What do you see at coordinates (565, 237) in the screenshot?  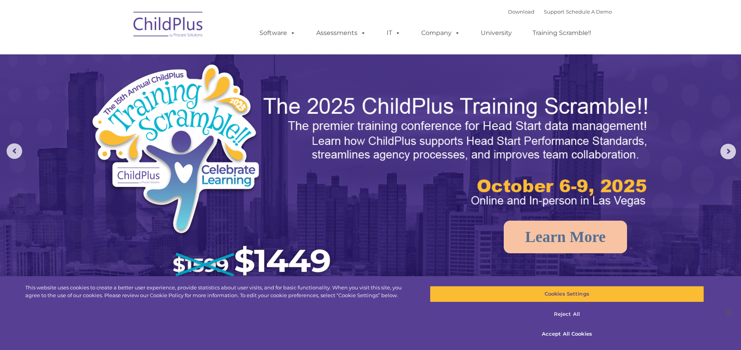 I see `a: Learn More` at bounding box center [565, 237].